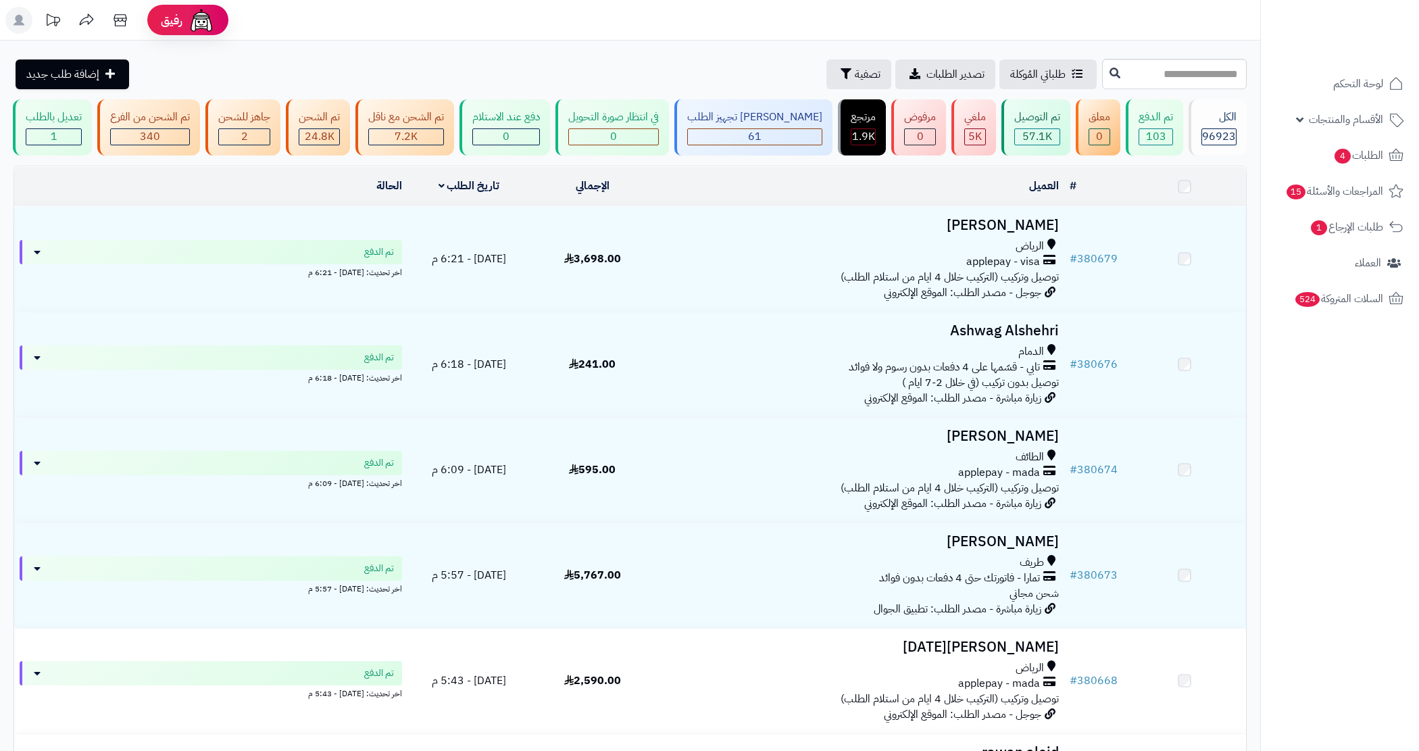  I want to click on img: ai-face.png, so click(201, 20).